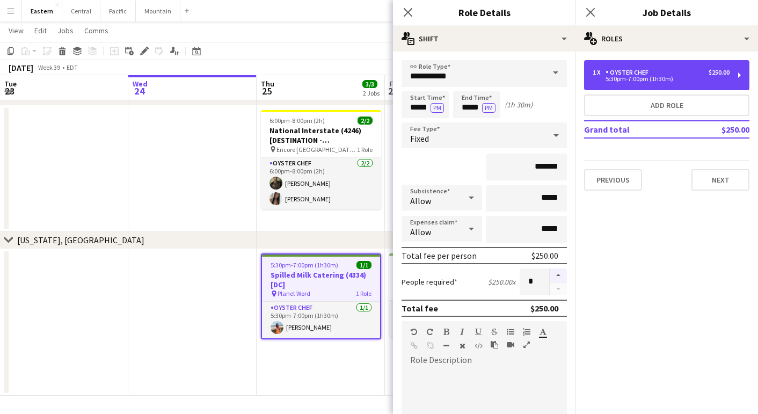  I want to click on span: 25, so click(267, 91).